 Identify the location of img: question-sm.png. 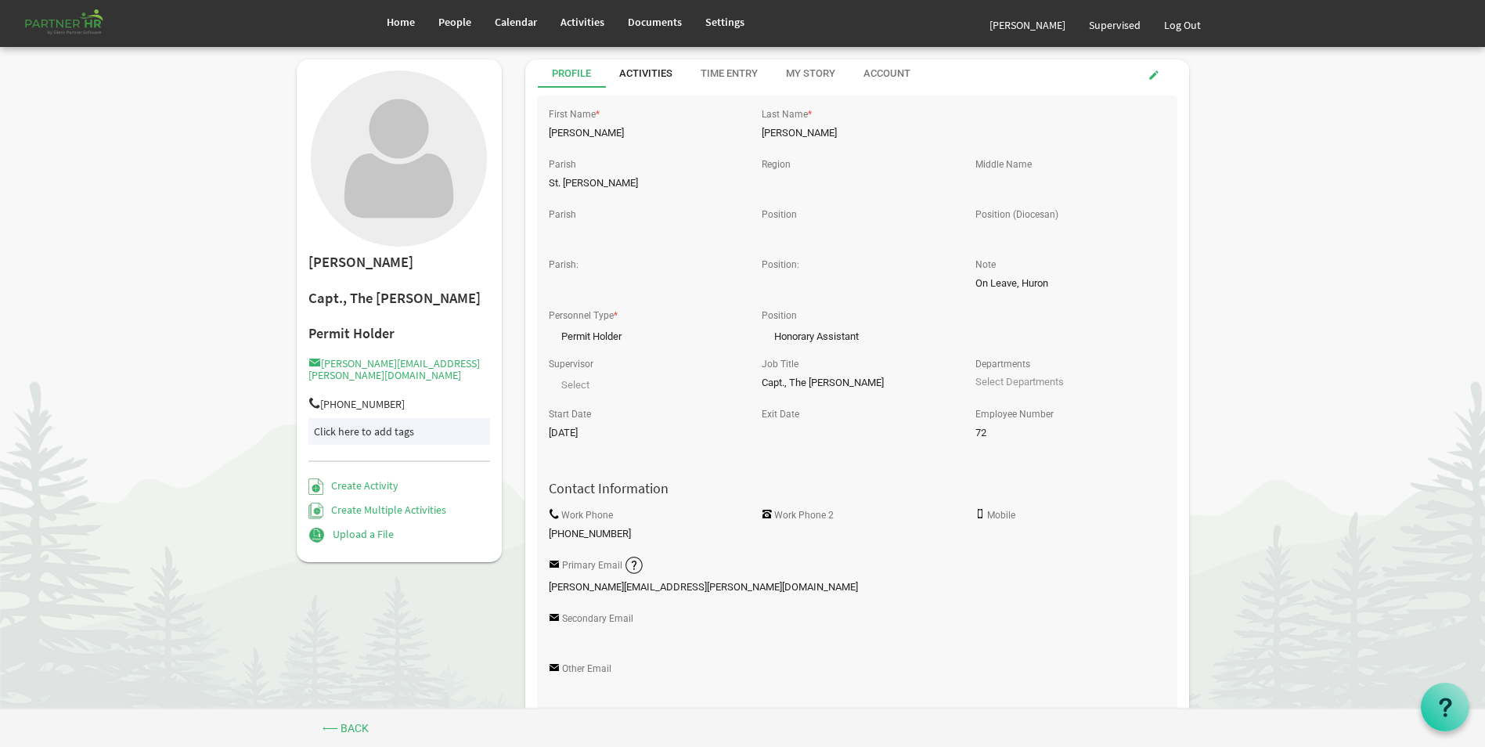
(634, 565).